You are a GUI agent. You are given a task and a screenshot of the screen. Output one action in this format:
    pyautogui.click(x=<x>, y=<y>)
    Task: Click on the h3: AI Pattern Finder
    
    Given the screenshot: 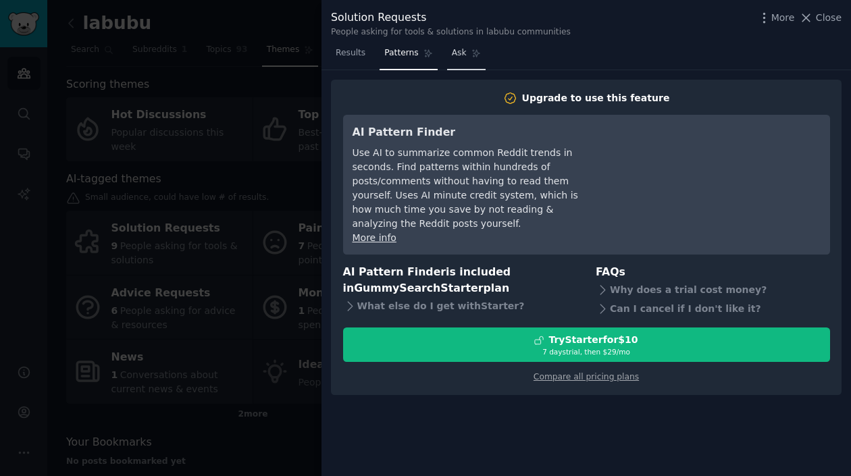 What is the action you would take?
    pyautogui.click(x=475, y=132)
    